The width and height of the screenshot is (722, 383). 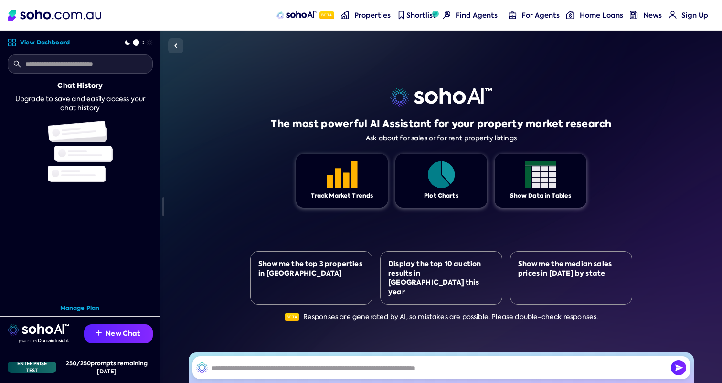 I want to click on div: Chat History, so click(x=80, y=86).